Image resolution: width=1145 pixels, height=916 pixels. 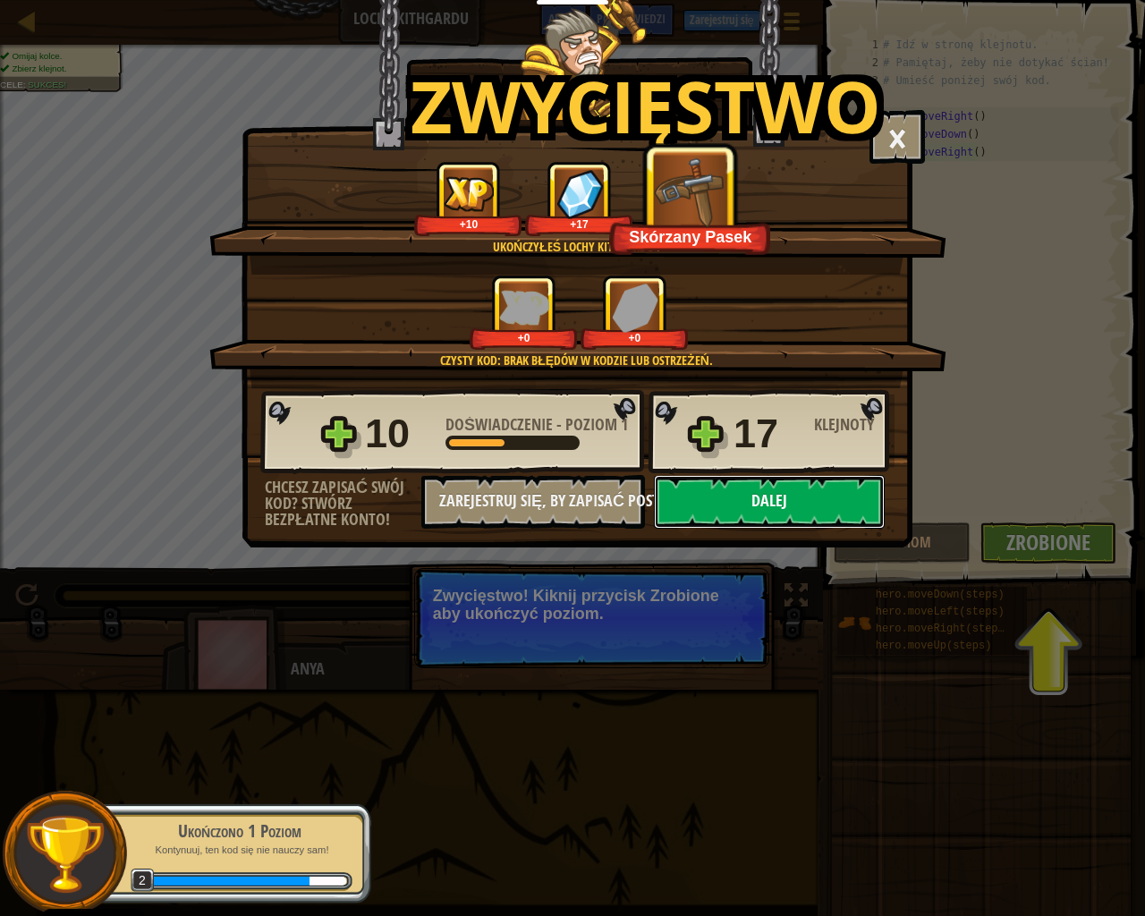 What do you see at coordinates (579, 224) in the screenshot?
I see `div: +17` at bounding box center [579, 224].